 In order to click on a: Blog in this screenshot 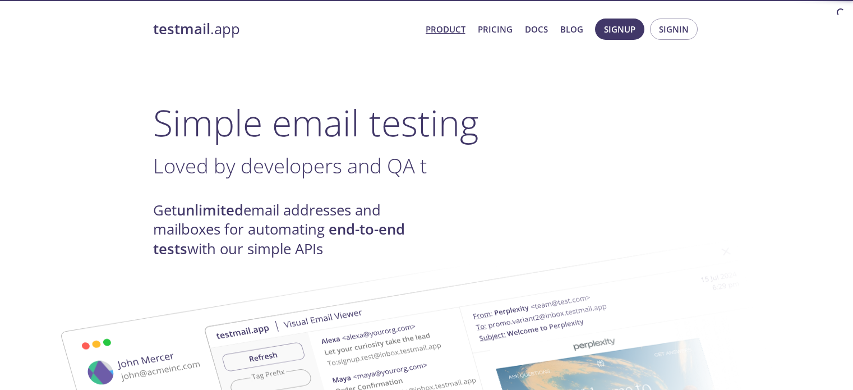, I will do `click(571, 29)`.